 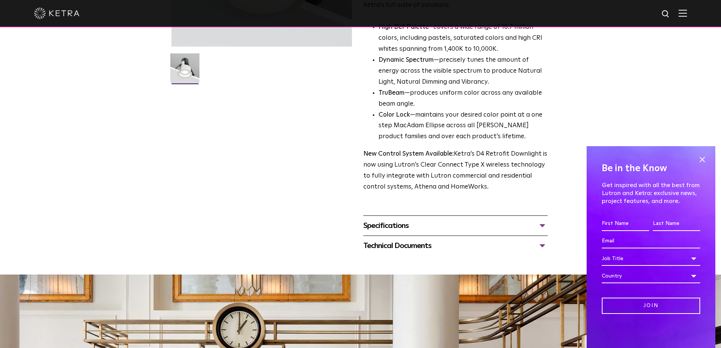 What do you see at coordinates (463, 71) in the screenshot?
I see `li: —precisely tunes the amount of energy across the visible spectrum to produce Natural Light, Natur...` at bounding box center [463, 71].